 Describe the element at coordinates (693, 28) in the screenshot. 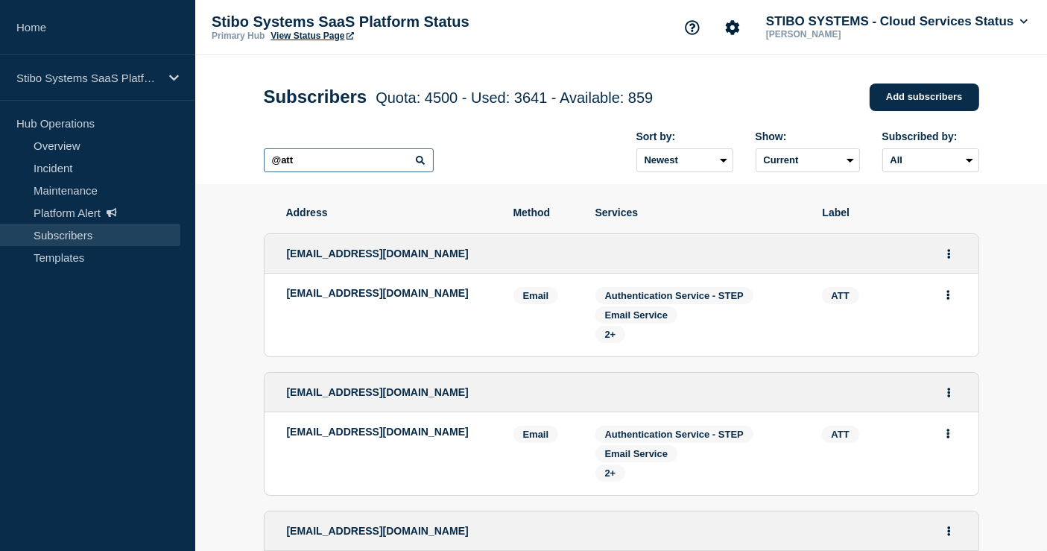

I see `button: Support` at that location.